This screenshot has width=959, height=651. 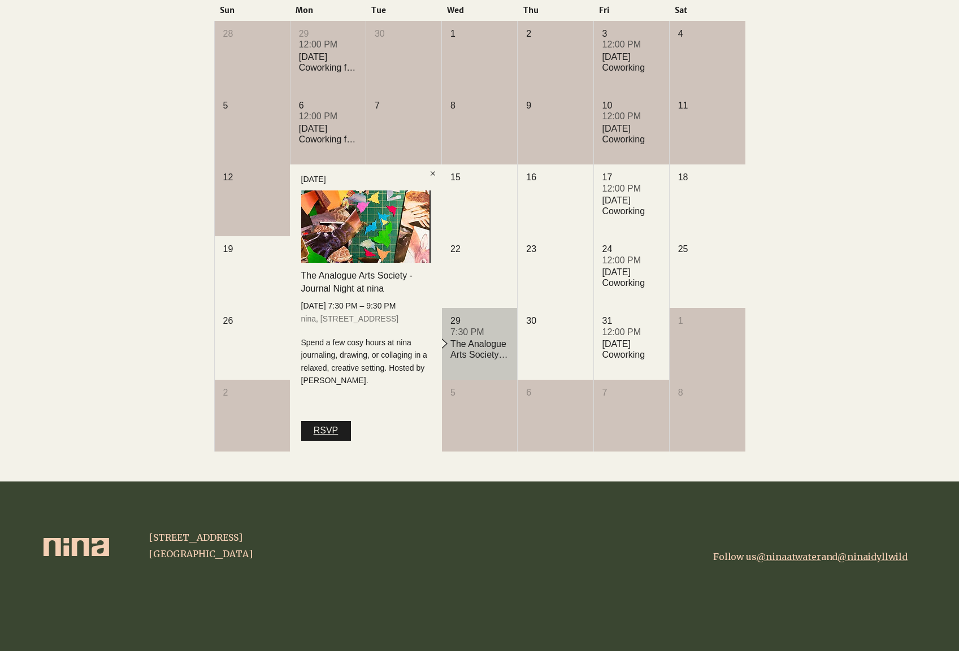 I want to click on img: The Analogue Arts Society - Journal Night at nina, so click(x=365, y=227).